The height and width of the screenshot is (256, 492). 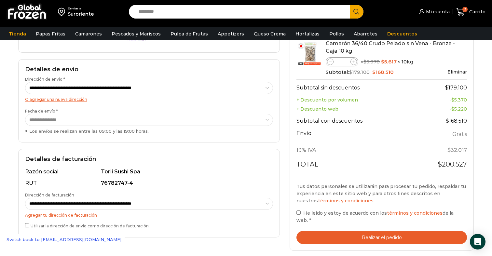 I want to click on a: Appetizers, so click(x=230, y=34).